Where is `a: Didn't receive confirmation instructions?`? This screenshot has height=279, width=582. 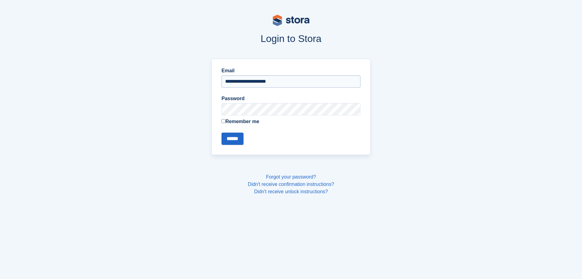 a: Didn't receive confirmation instructions? is located at coordinates (291, 184).